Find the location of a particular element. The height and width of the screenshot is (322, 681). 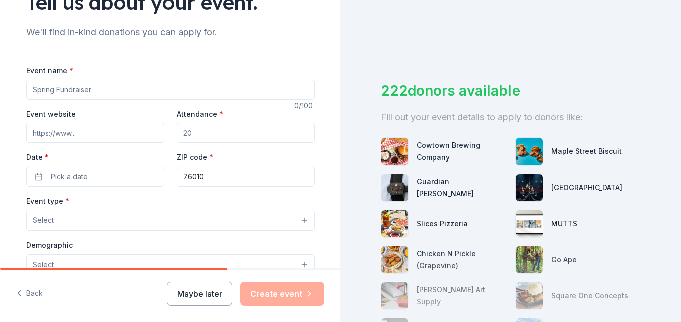

div: 222 donors available is located at coordinates (510, 91).